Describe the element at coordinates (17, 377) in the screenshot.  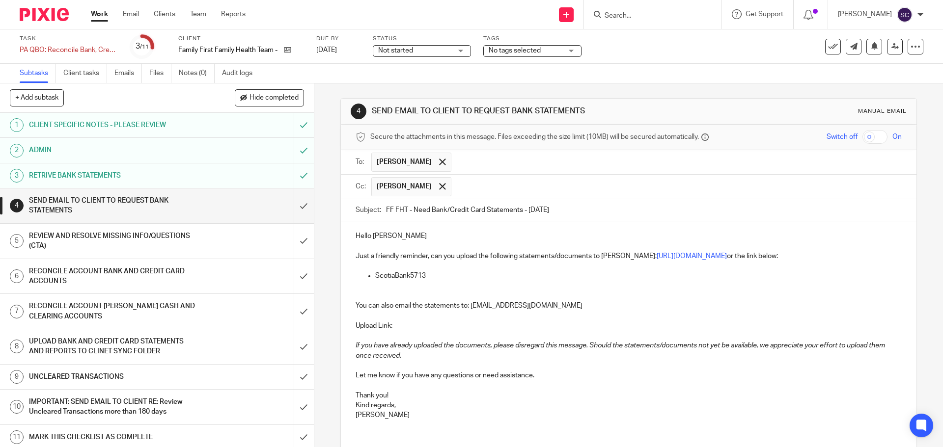
I see `div: 9` at that location.